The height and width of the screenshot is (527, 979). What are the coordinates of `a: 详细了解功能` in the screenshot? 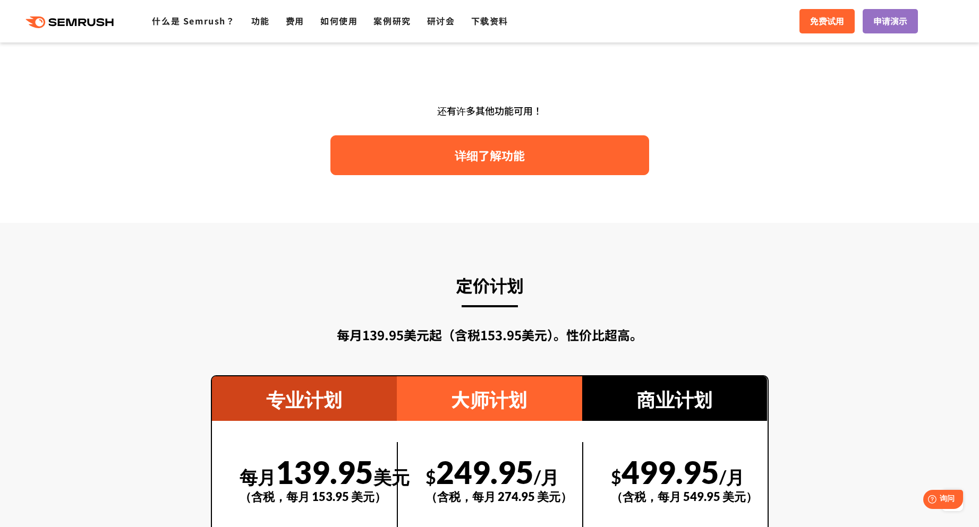 It's located at (490, 155).